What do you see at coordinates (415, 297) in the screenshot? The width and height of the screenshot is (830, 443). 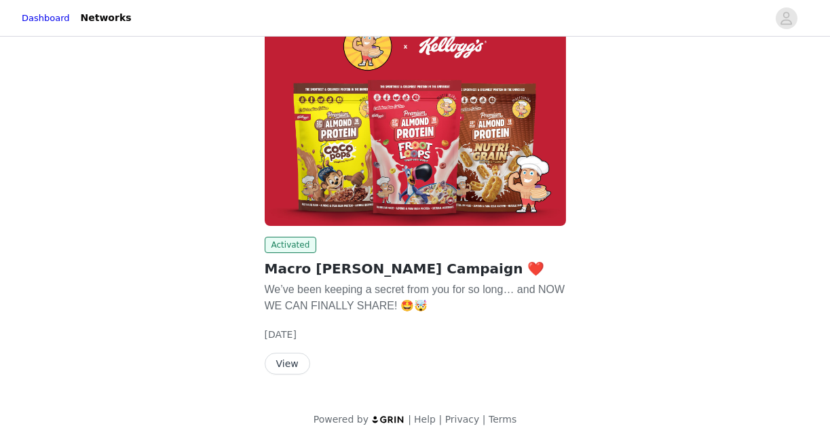 I see `span: We’ve been keeping a secret from you for so long… and NOW WE CAN FINALLY SHARE! 🤩🤯` at bounding box center [415, 297].